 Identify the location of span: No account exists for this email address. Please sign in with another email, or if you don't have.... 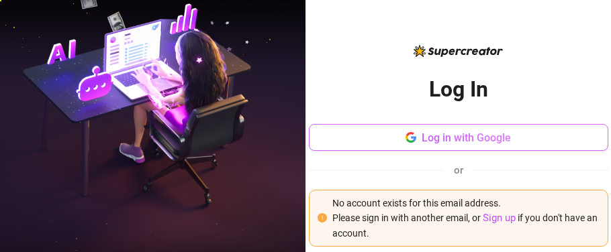
(465, 219).